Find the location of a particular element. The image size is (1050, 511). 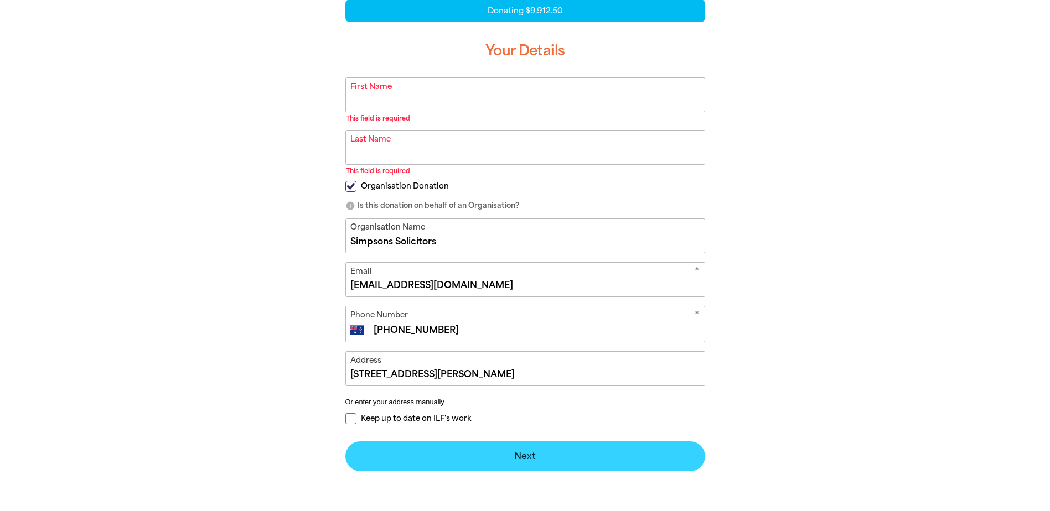

i: info is located at coordinates (350, 206).